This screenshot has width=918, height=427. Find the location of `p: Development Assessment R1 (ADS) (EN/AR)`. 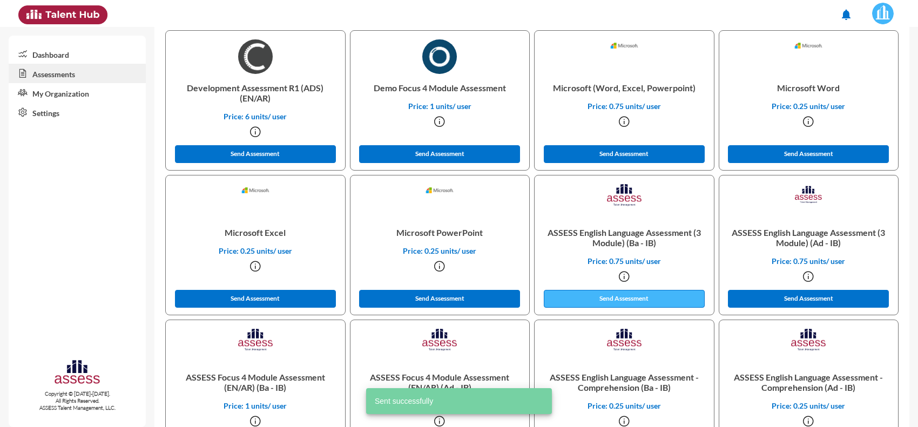

p: Development Assessment R1 (ADS) (EN/AR) is located at coordinates (256, 93).